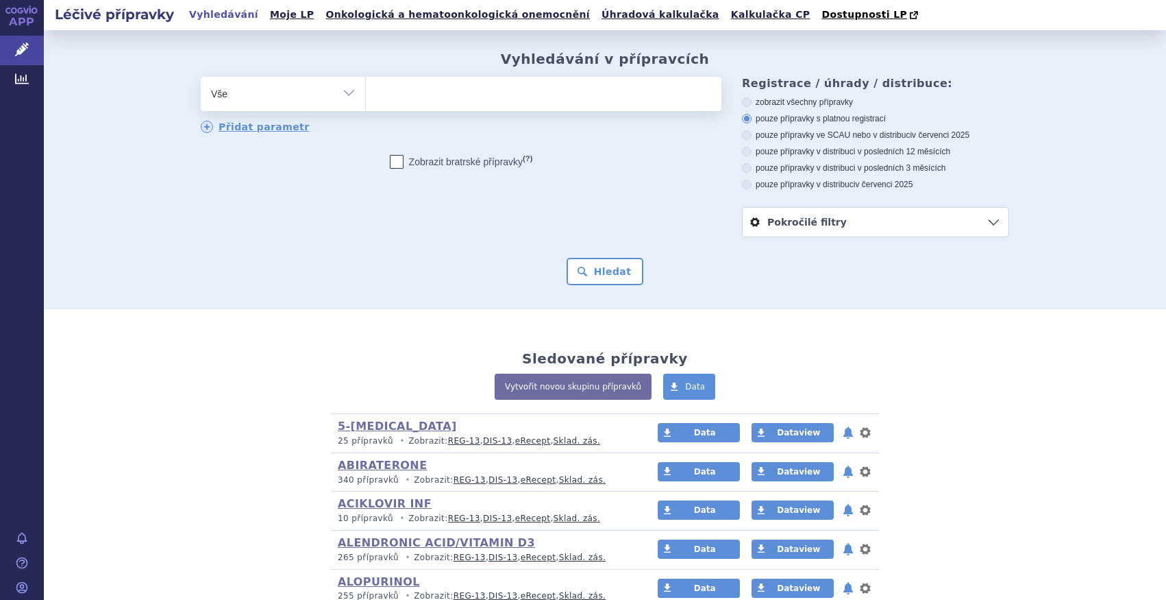 The width and height of the screenshot is (1166, 600). I want to click on label: pouze přípravky ve SCAU nebo v distribuci, so click(876, 135).